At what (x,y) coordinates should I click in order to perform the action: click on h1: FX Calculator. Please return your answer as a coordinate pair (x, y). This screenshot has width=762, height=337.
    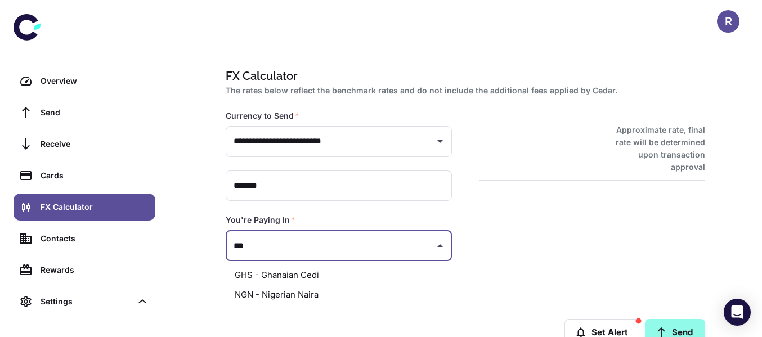
    Looking at the image, I should click on (463, 76).